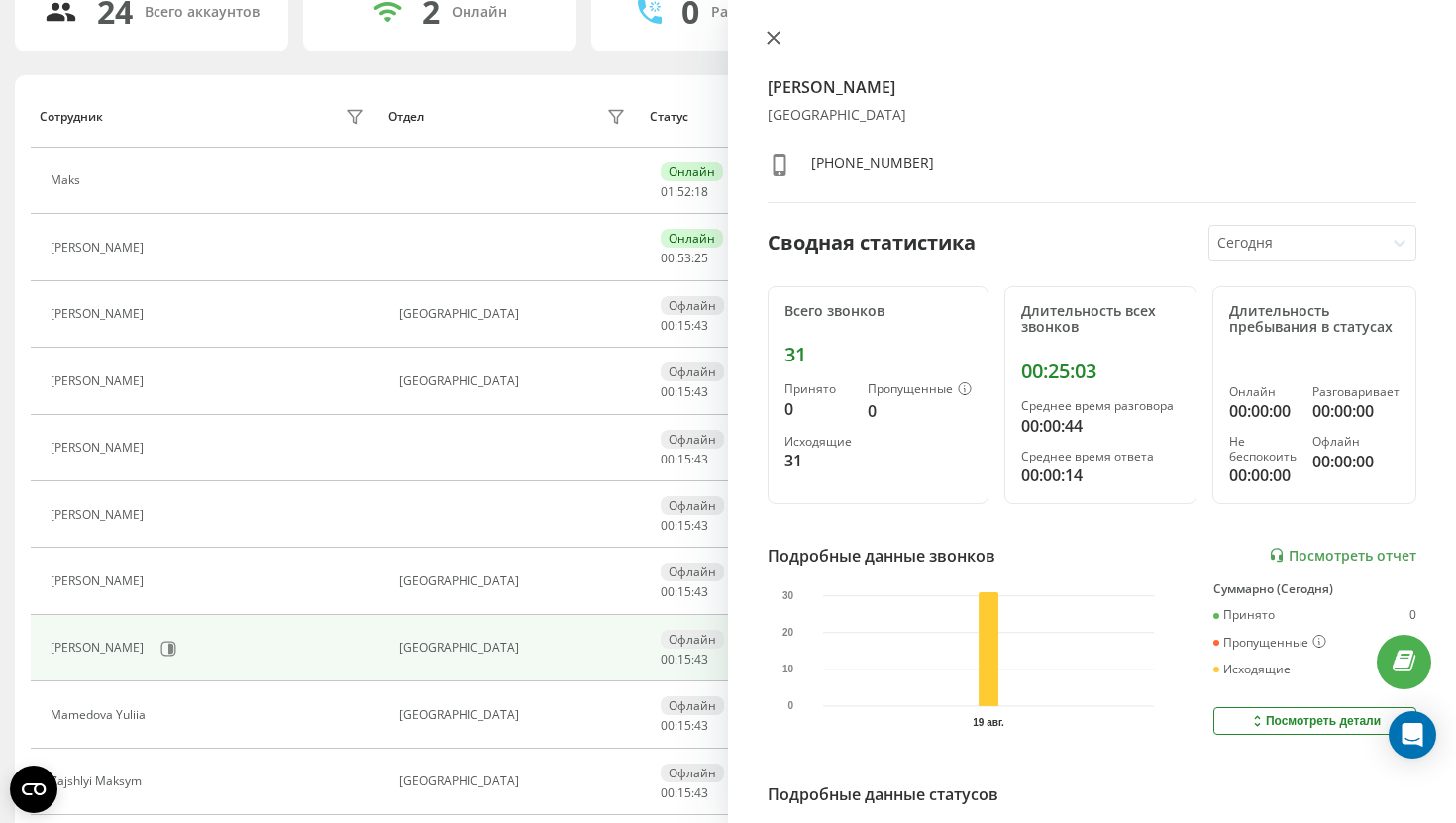 This screenshot has height=823, width=1456. What do you see at coordinates (1101, 457) in the screenshot?
I see `div: Среднее время ответа` at bounding box center [1101, 457].